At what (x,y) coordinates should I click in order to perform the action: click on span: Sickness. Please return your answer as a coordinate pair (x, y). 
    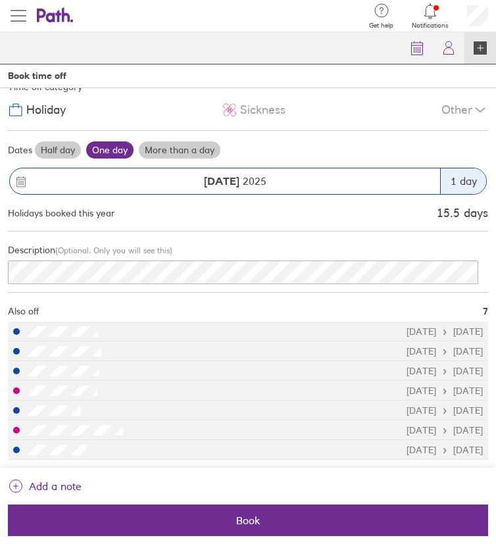
    Looking at the image, I should click on (262, 110).